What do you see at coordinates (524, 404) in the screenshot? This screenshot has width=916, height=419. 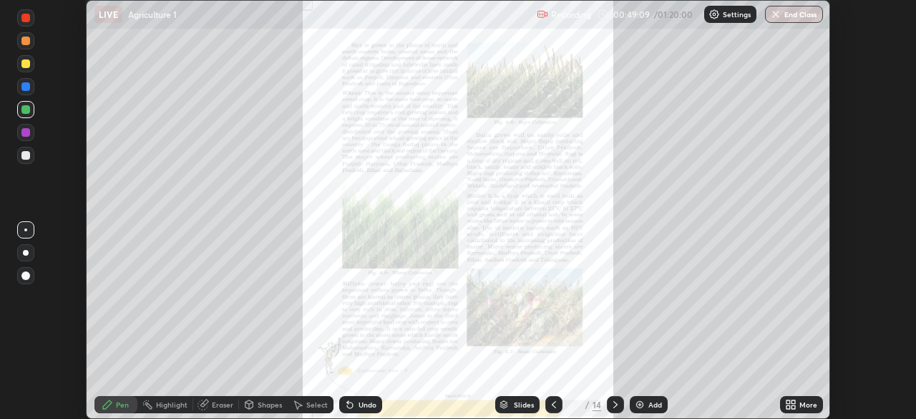 I see `div: Slides` at bounding box center [524, 404].